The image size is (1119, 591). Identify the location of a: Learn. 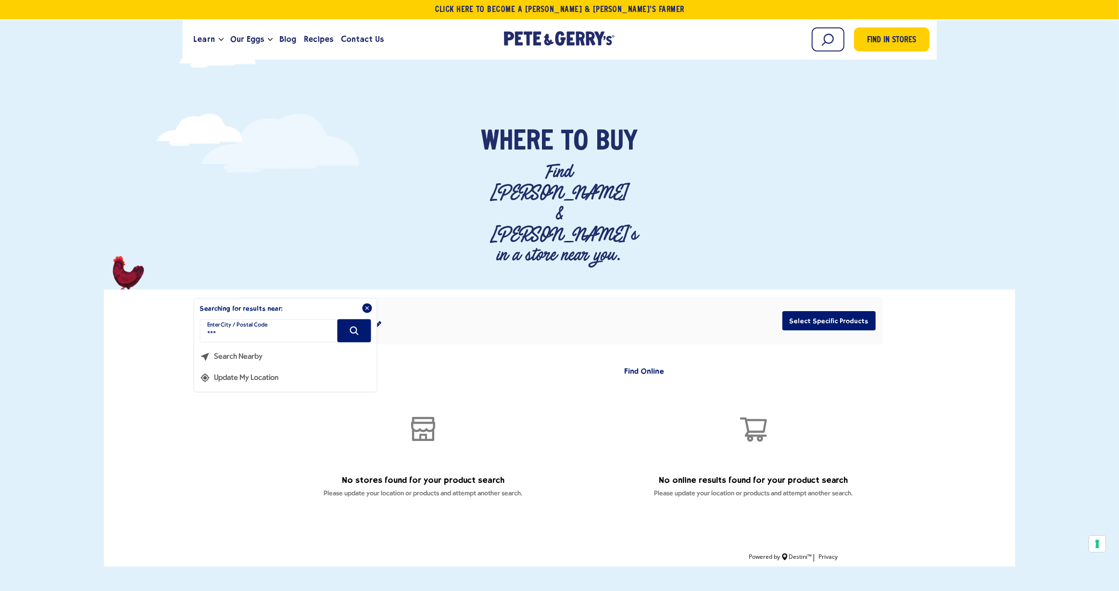
(204, 39).